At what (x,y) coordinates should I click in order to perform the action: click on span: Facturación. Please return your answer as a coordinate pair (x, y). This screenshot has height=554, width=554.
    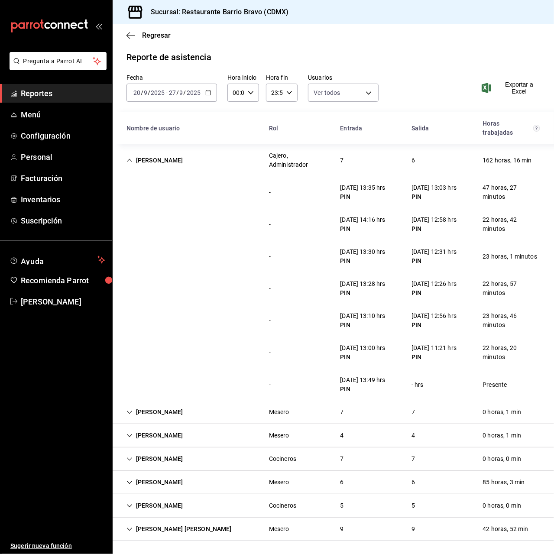
    Looking at the image, I should click on (63, 178).